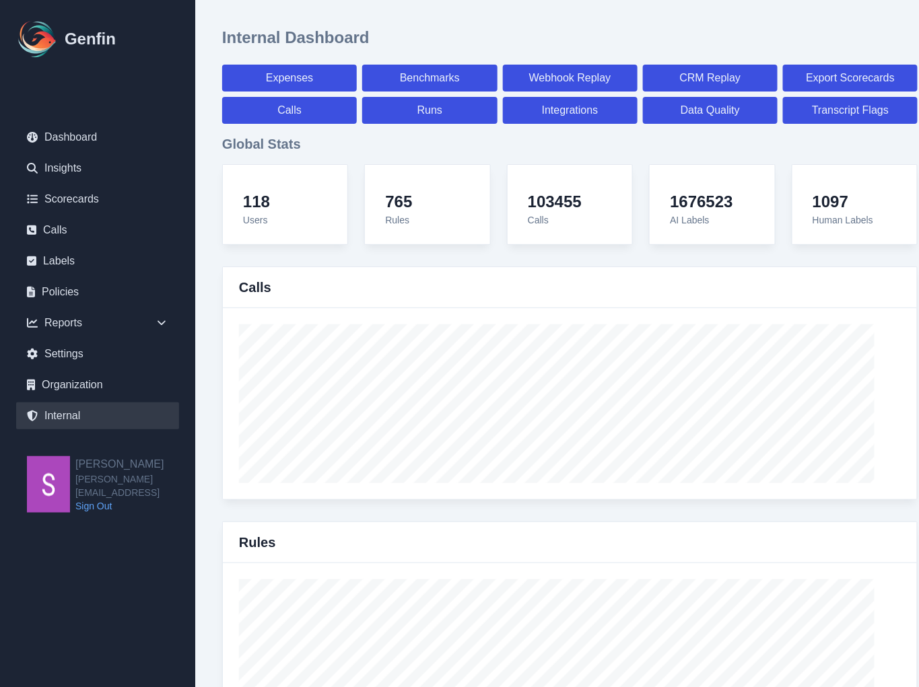 The height and width of the screenshot is (687, 919). I want to click on span: Users, so click(255, 220).